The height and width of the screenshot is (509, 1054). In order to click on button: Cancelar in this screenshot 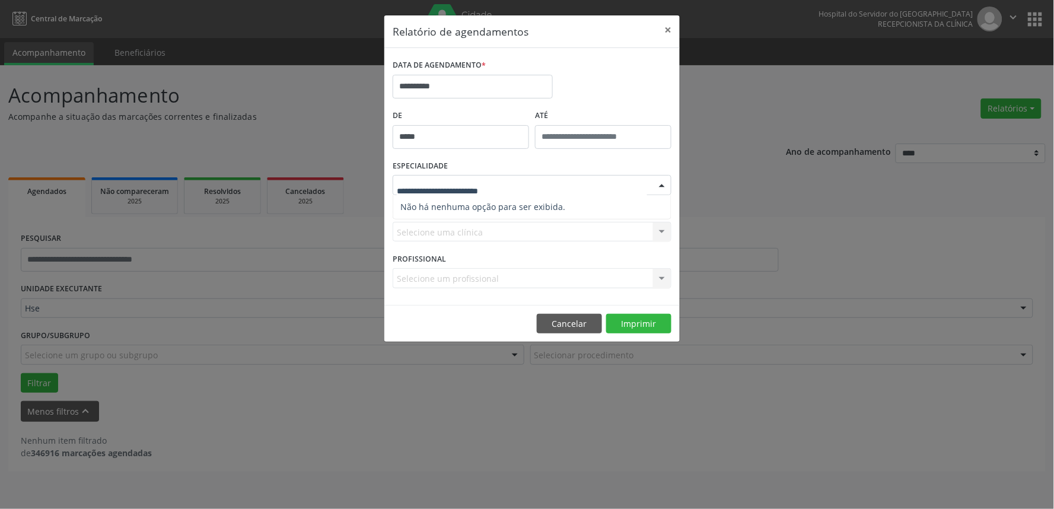, I will do `click(569, 324)`.